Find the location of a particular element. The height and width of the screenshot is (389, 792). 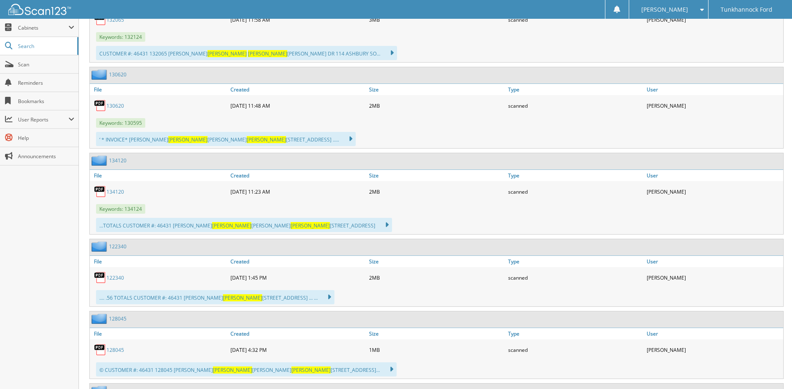

span: Keywords: 132124 is located at coordinates (121, 37).